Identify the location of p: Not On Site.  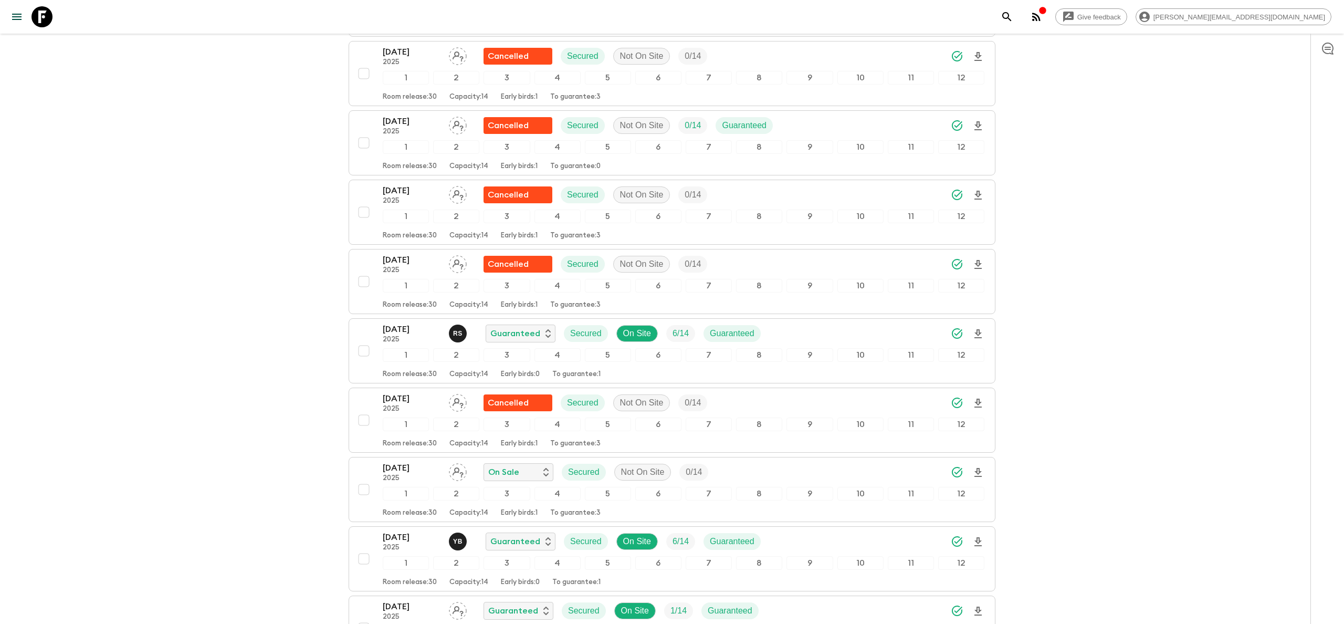
(643, 472).